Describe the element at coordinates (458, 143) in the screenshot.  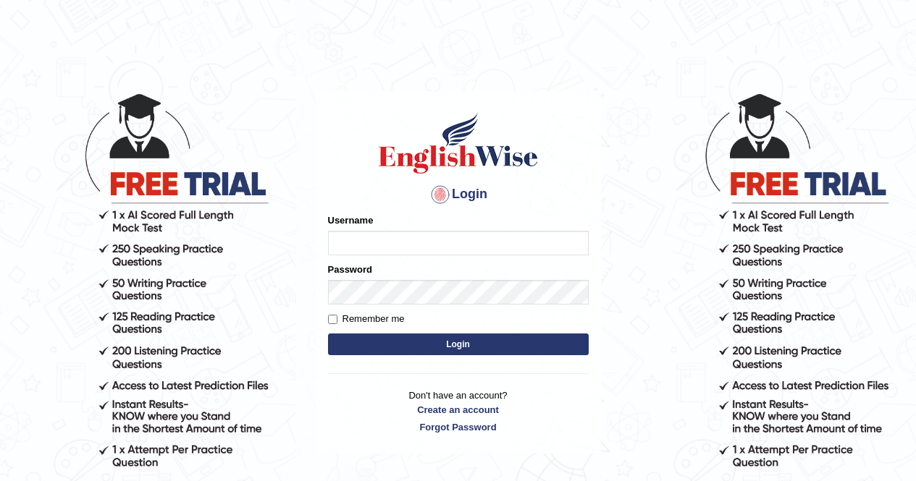
I see `img: Logo of English Wise sign in for intelligent practice with AI` at that location.